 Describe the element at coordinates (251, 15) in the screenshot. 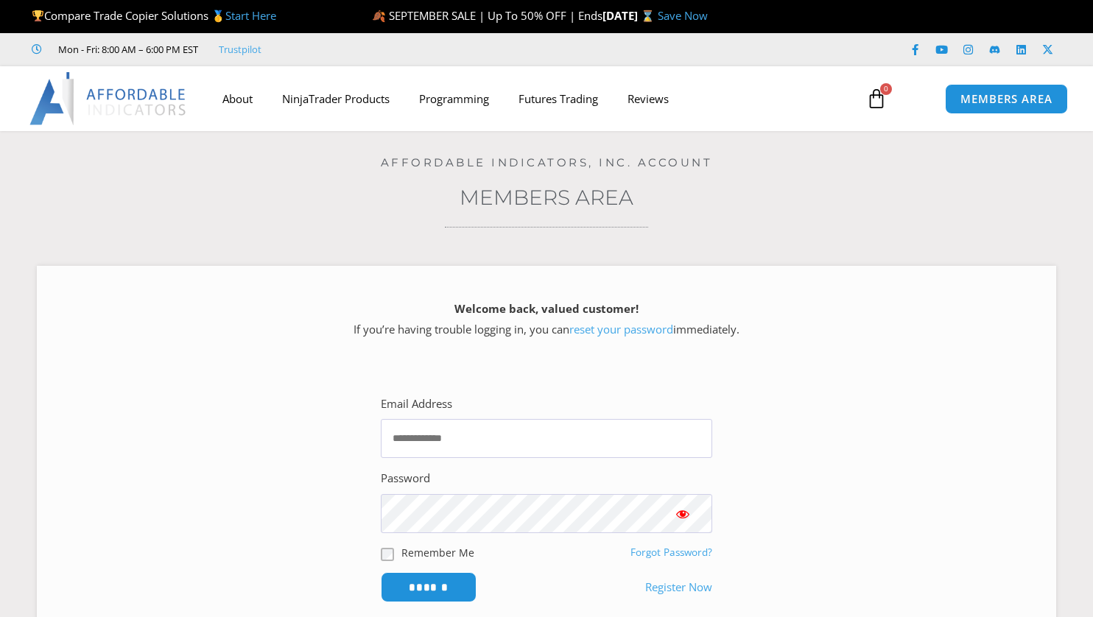

I see `a: Start Here` at that location.